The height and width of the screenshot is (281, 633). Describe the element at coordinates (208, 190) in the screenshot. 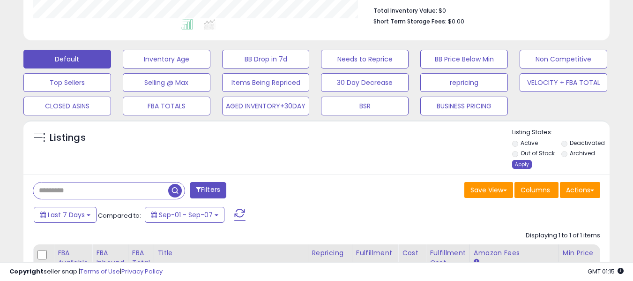

I see `button: Filters` at that location.